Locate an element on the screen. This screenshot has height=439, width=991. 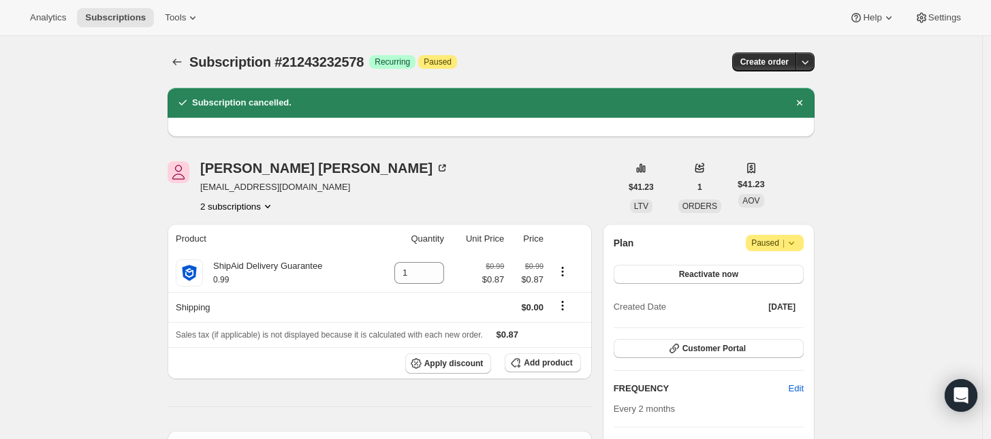
button: Edit is located at coordinates (796, 389).